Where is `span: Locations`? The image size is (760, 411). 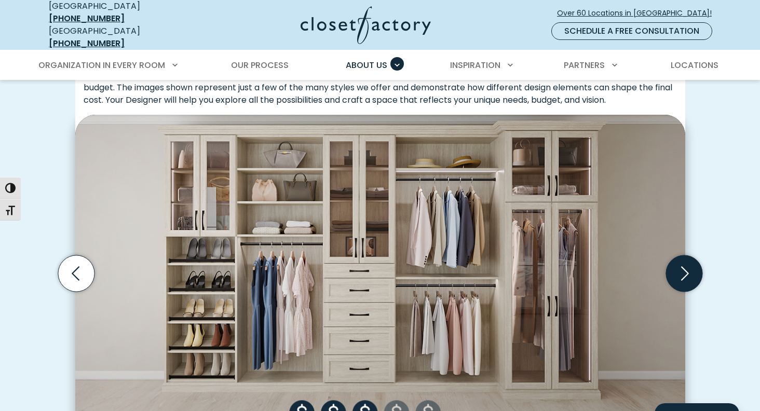 span: Locations is located at coordinates (695, 65).